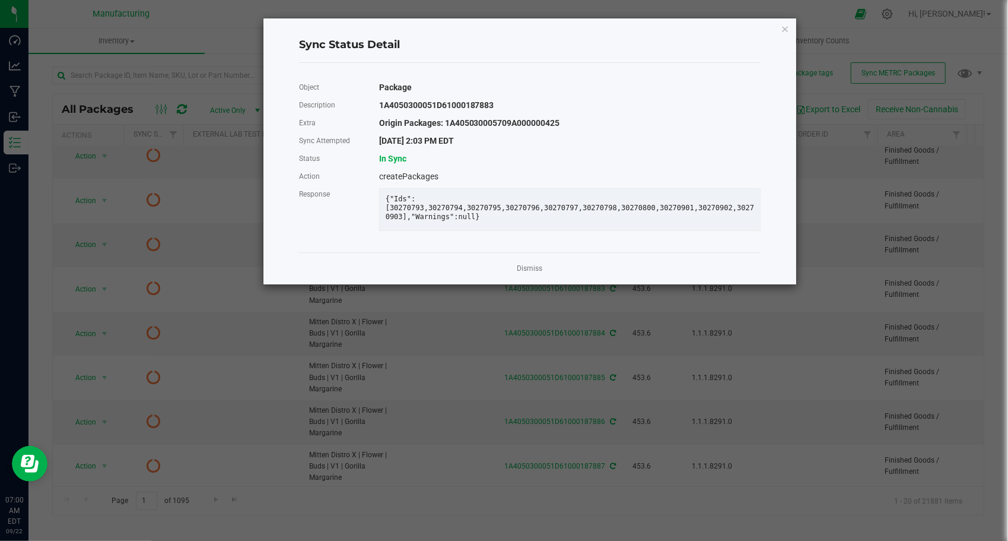  What do you see at coordinates (330, 176) in the screenshot?
I see `div: Action` at bounding box center [330, 176].